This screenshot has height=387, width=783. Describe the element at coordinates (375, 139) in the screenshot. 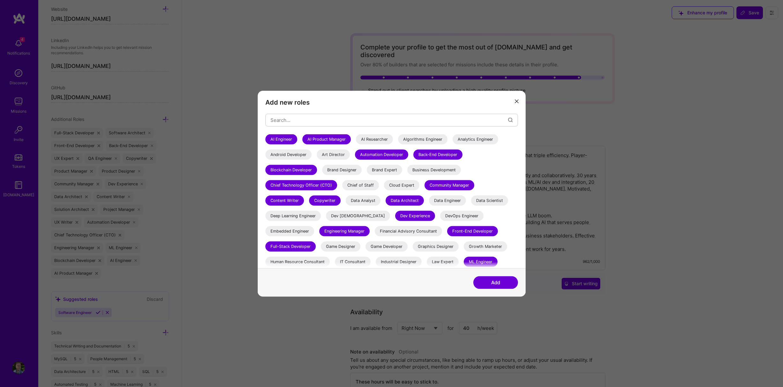

I see `div: AI Researcher` at that location.